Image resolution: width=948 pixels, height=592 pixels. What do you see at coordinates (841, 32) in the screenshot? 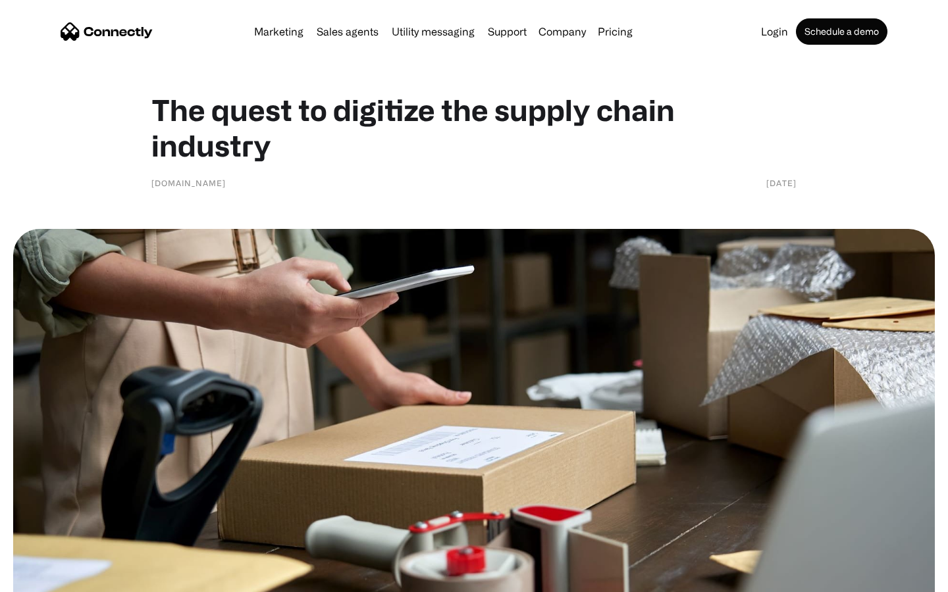
I see `a: Schedule a demo` at bounding box center [841, 32].